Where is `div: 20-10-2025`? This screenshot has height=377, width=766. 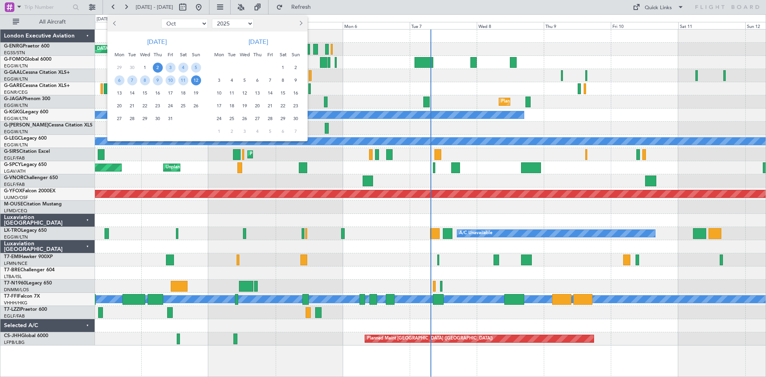
div: 20-10-2025 is located at coordinates (119, 106).